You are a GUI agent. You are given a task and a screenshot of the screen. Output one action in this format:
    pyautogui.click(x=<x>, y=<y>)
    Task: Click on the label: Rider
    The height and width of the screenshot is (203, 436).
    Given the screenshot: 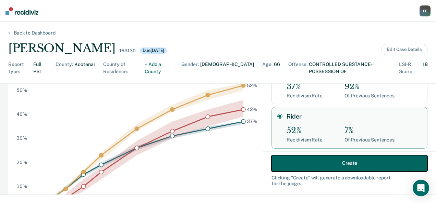 What is the action you would take?
    pyautogui.click(x=354, y=117)
    